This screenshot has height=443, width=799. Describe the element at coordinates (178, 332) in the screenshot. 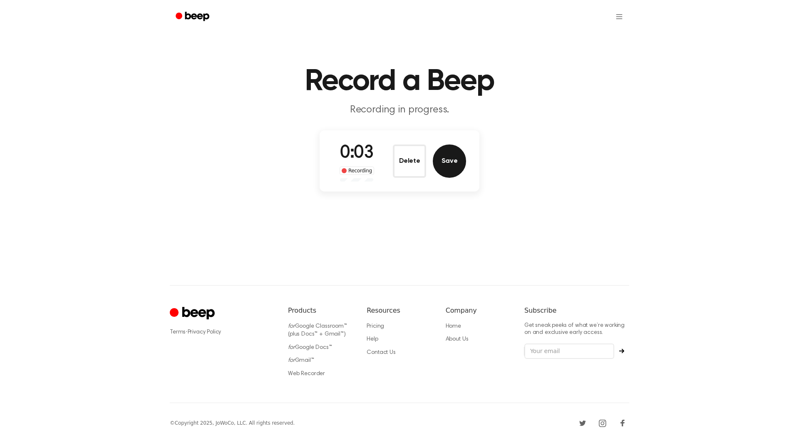

I see `a: Terms` at that location.